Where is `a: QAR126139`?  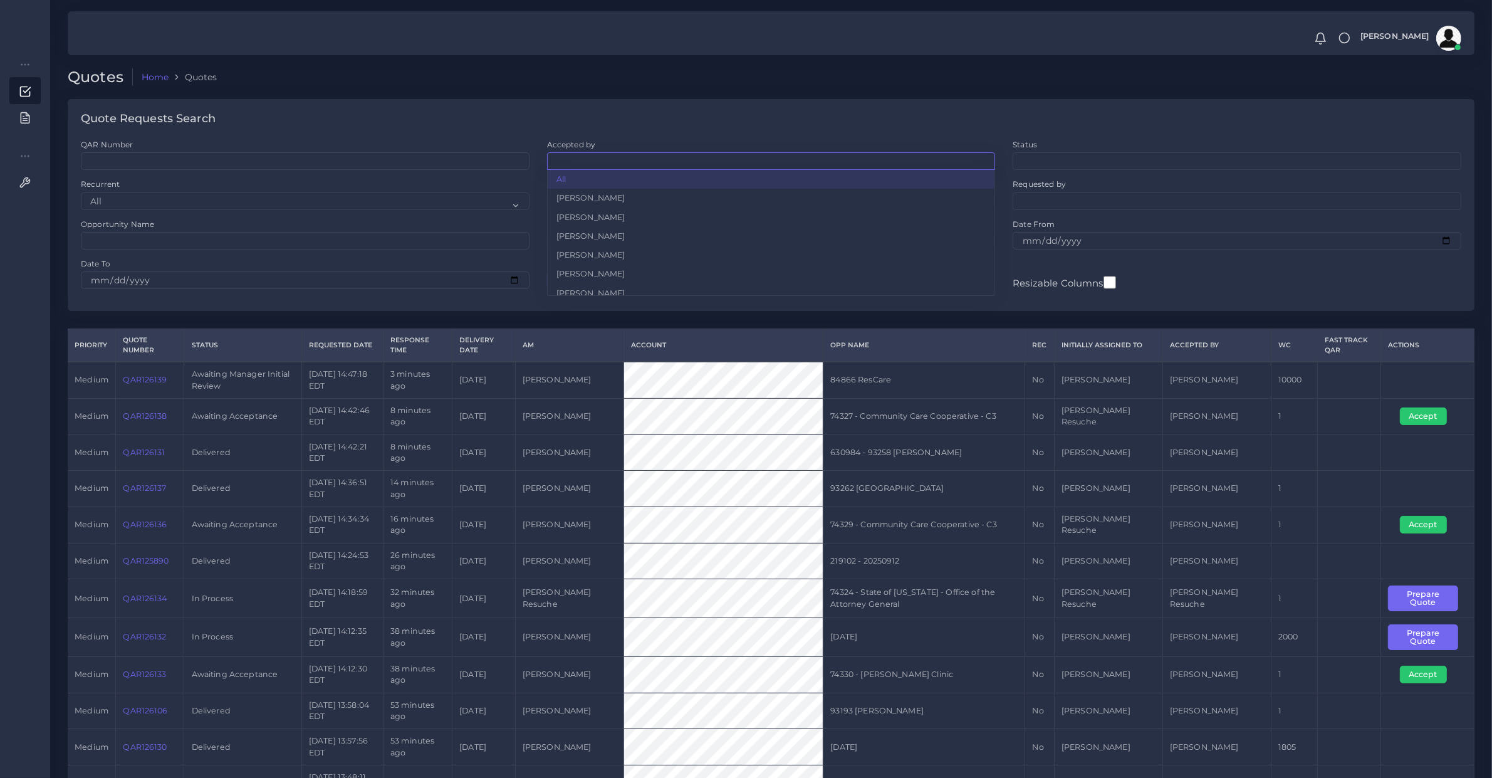
a: QAR126139 is located at coordinates (145, 379).